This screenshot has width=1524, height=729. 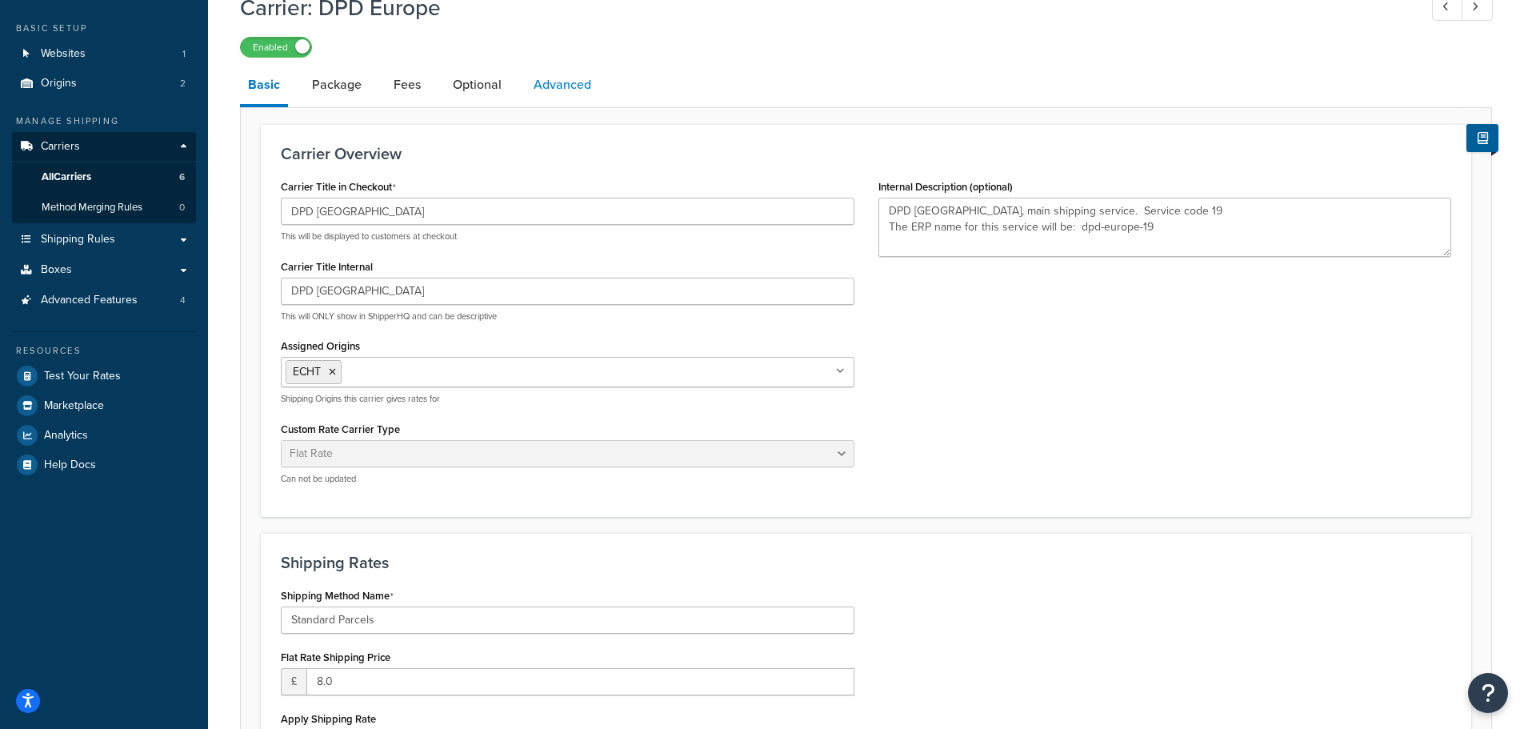 What do you see at coordinates (335, 657) in the screenshot?
I see `label: Flat Rate Shipping Price` at bounding box center [335, 657].